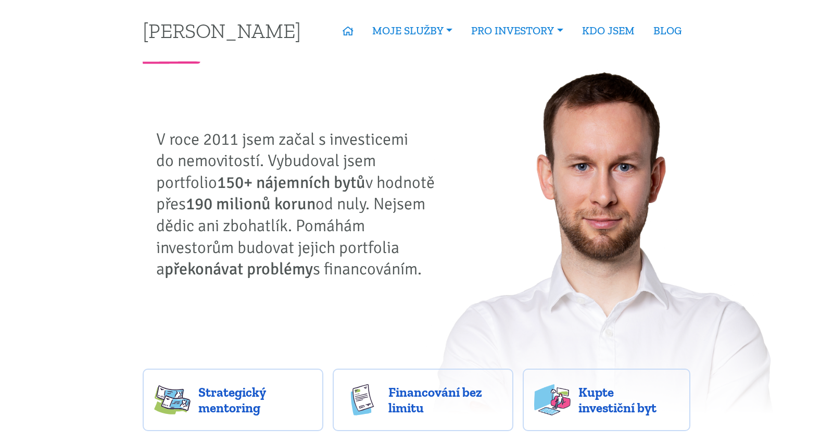  Describe the element at coordinates (629, 400) in the screenshot. I see `span: Kupte investiční byt` at that location.